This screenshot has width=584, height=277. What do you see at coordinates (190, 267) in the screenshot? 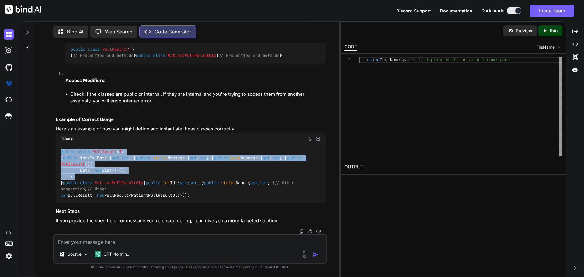
I see `p: Bind can provide inaccurate information, including about people. Always double-check its answers....` at bounding box center [190, 267].